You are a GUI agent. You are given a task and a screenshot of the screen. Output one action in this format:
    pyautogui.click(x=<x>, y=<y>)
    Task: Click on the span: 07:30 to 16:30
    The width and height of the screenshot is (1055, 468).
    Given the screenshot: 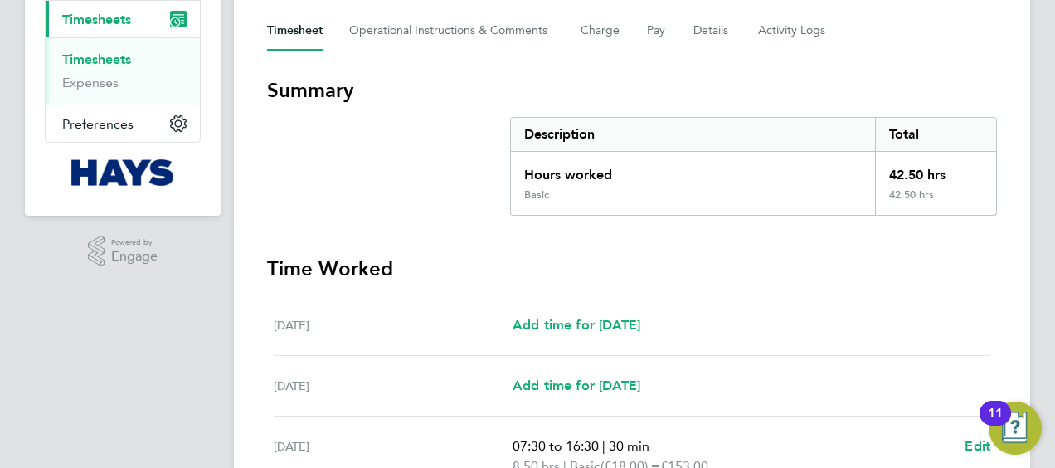 What is the action you would take?
    pyautogui.click(x=556, y=445)
    